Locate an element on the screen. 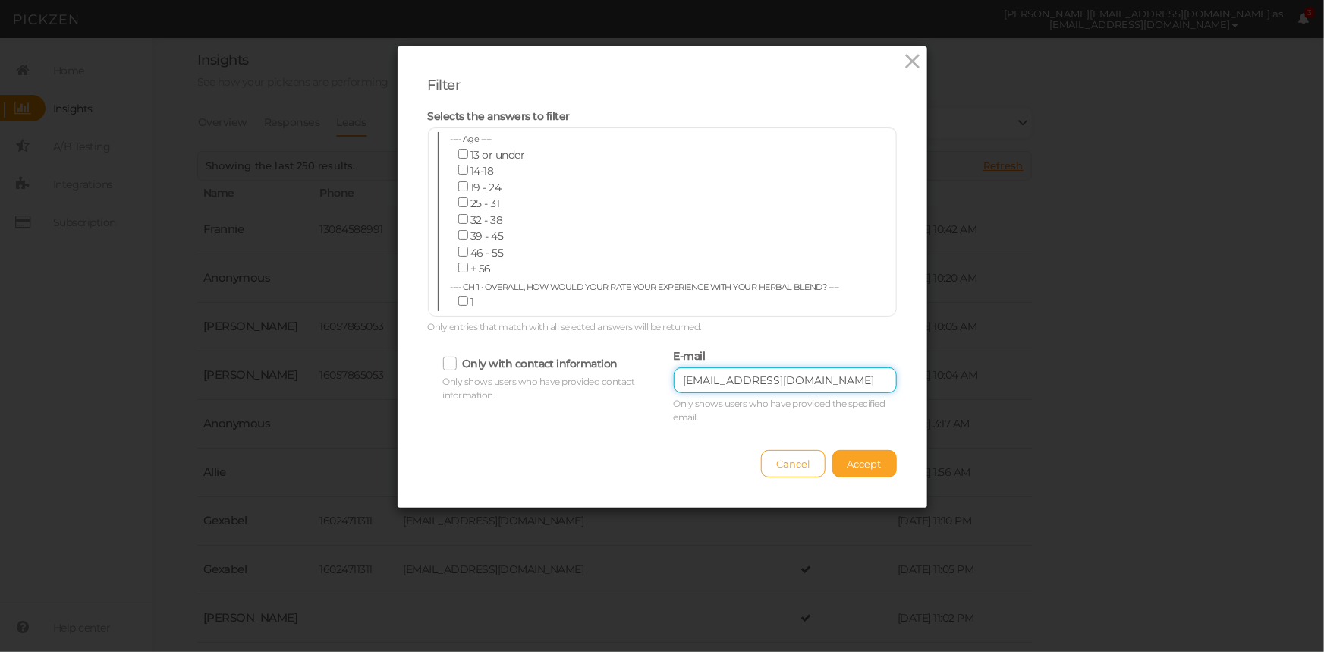 This screenshot has height=652, width=1324. span: Accept is located at coordinates (864, 464).